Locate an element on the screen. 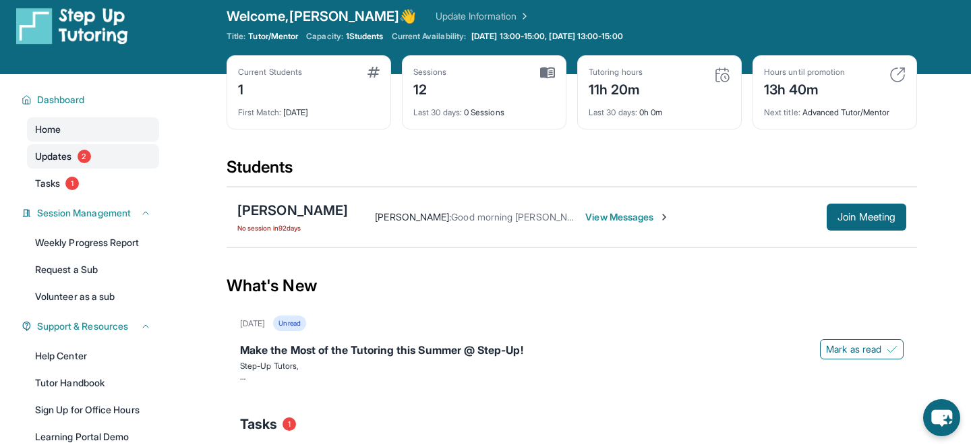 The image size is (971, 447). a: Sign Up for Office Hours is located at coordinates (93, 410).